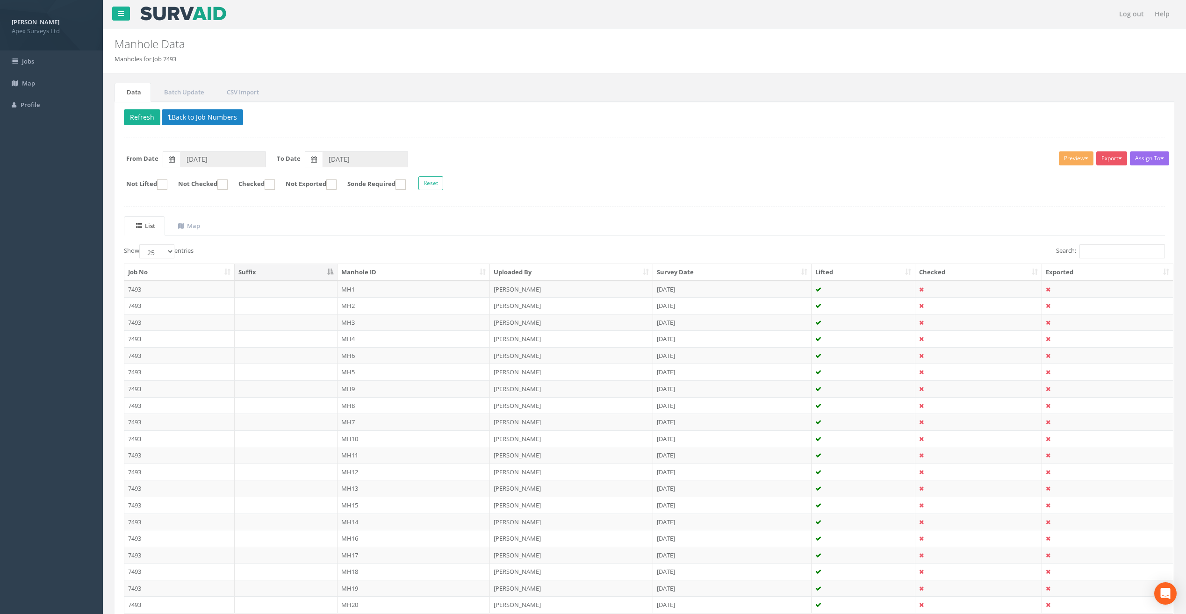 The height and width of the screenshot is (614, 1186). What do you see at coordinates (863, 272) in the screenshot?
I see `th: Lifted: activate to sort column ascending` at bounding box center [863, 272].